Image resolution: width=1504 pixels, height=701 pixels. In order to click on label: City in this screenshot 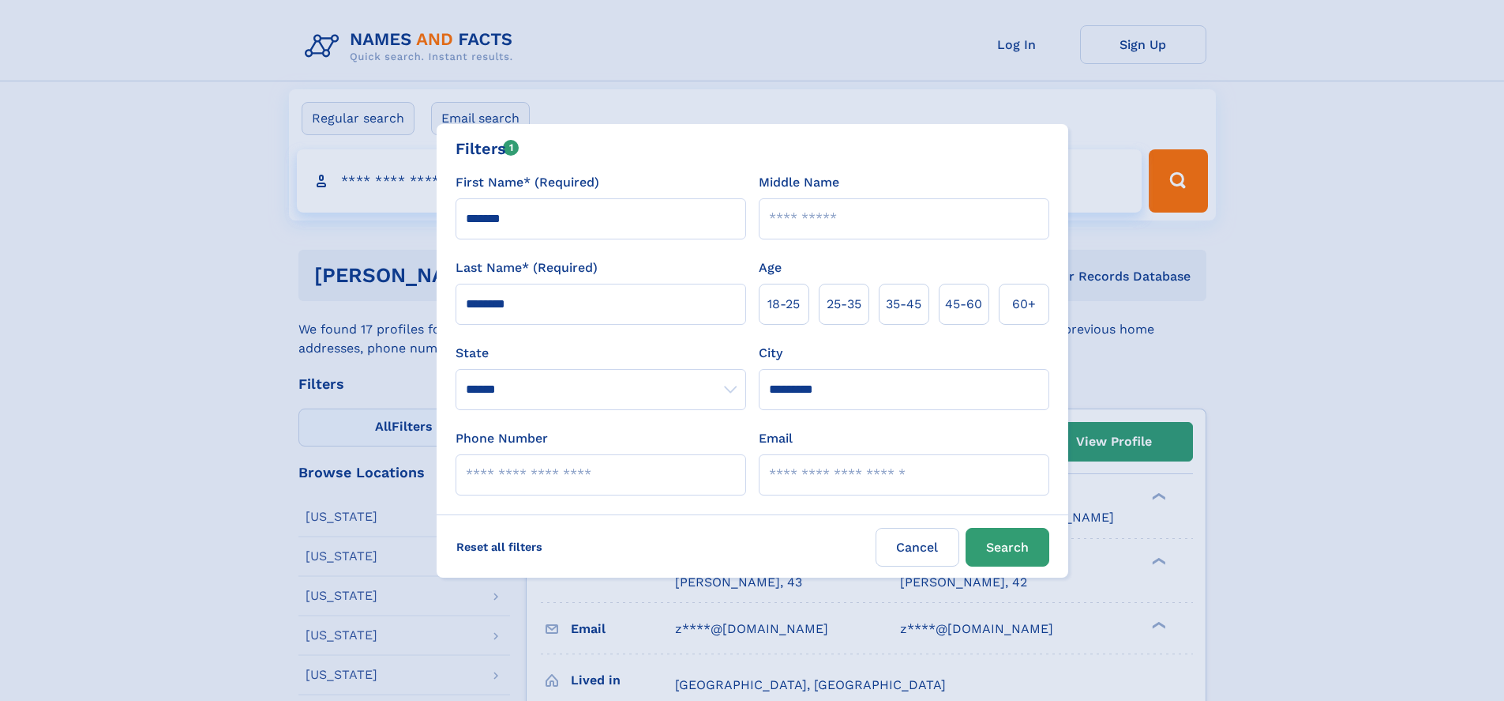, I will do `click(771, 353)`.